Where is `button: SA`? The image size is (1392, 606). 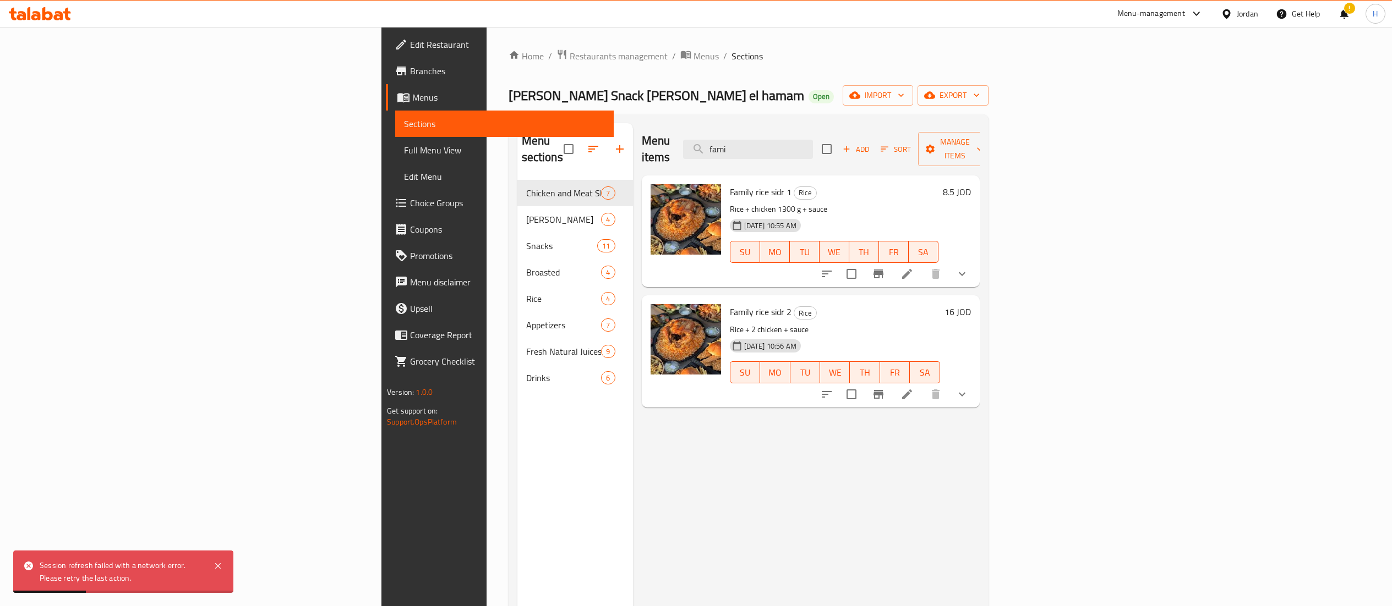
button: SA is located at coordinates (923, 252).